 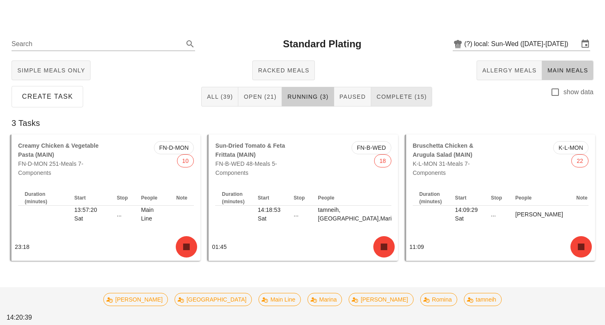 I want to click on button: Running (3), so click(x=308, y=97).